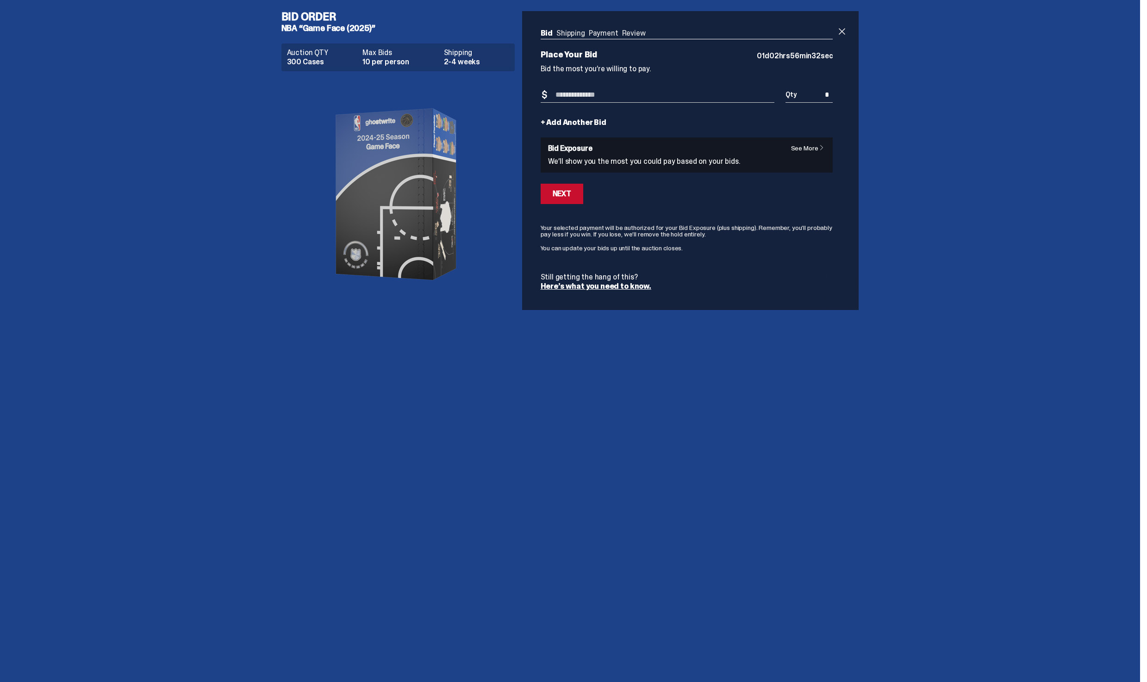 This screenshot has width=1147, height=682. I want to click on span: 01, so click(761, 56).